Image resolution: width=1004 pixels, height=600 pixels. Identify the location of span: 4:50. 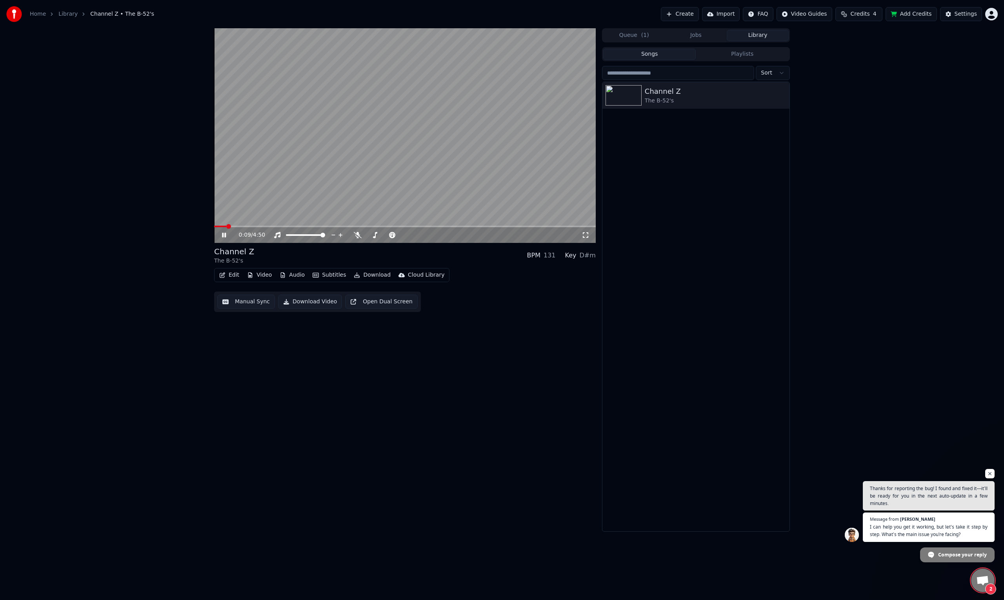
(259, 235).